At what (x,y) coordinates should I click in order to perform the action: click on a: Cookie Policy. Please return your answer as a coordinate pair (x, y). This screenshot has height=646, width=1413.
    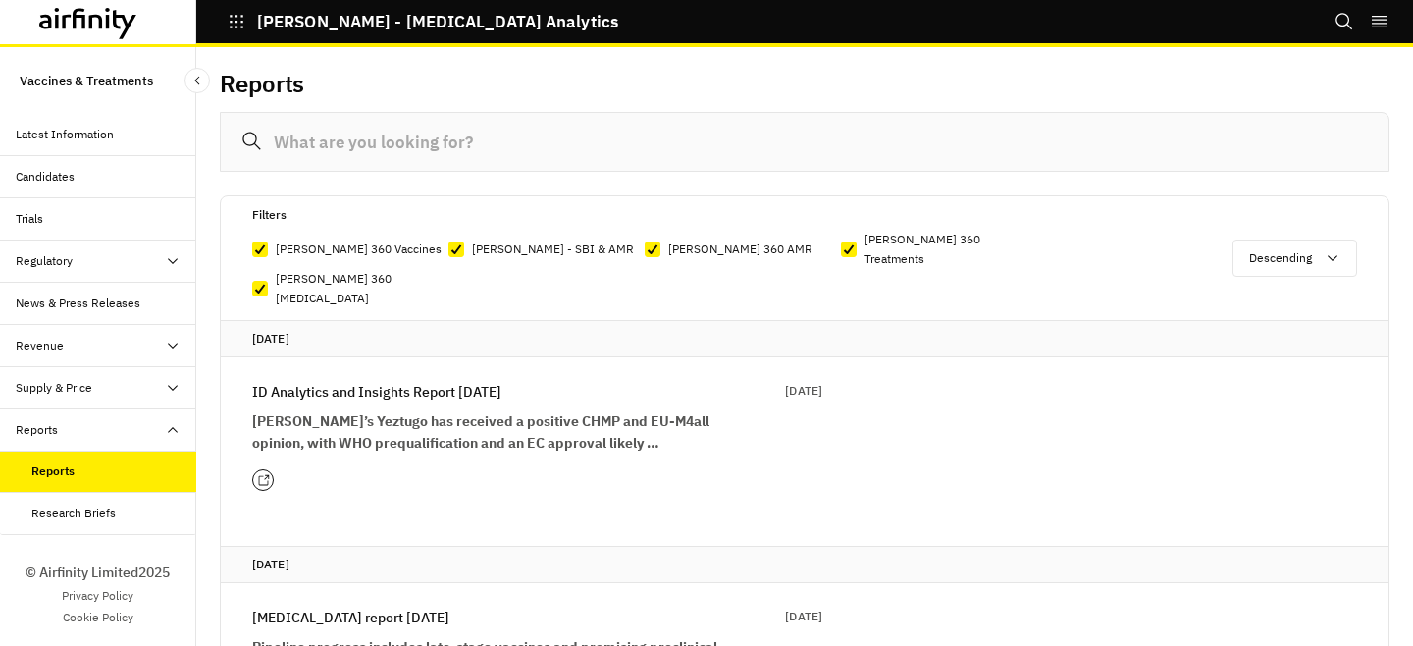
    Looking at the image, I should click on (98, 617).